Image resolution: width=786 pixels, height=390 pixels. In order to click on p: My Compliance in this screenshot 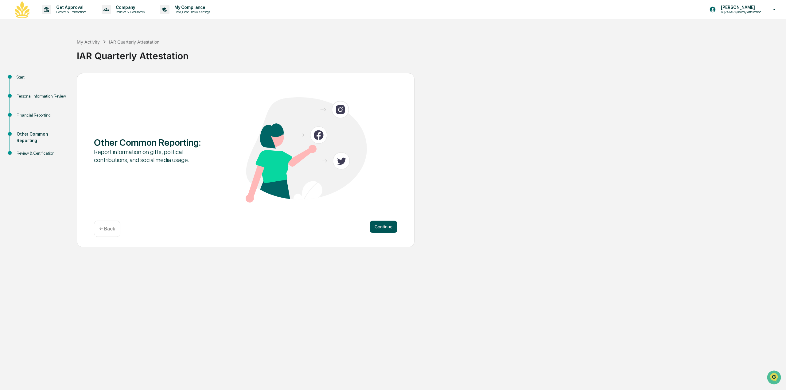, I will do `click(191, 7)`.